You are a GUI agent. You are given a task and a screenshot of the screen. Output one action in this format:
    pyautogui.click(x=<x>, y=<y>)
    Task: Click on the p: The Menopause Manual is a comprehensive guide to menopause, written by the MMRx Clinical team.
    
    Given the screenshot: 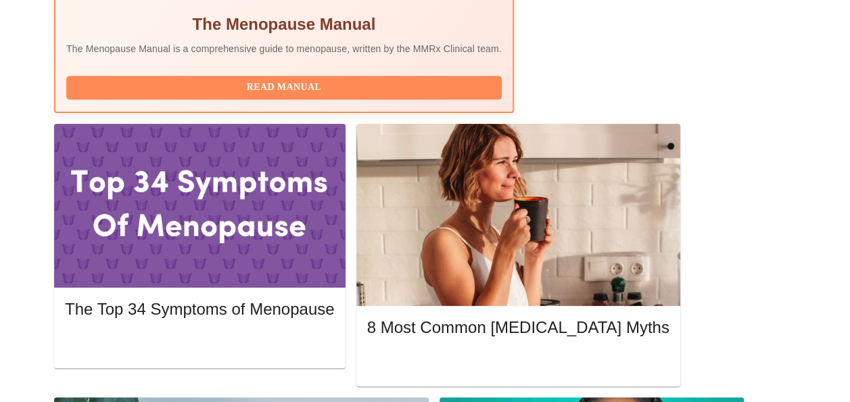 What is the action you would take?
    pyautogui.click(x=284, y=49)
    